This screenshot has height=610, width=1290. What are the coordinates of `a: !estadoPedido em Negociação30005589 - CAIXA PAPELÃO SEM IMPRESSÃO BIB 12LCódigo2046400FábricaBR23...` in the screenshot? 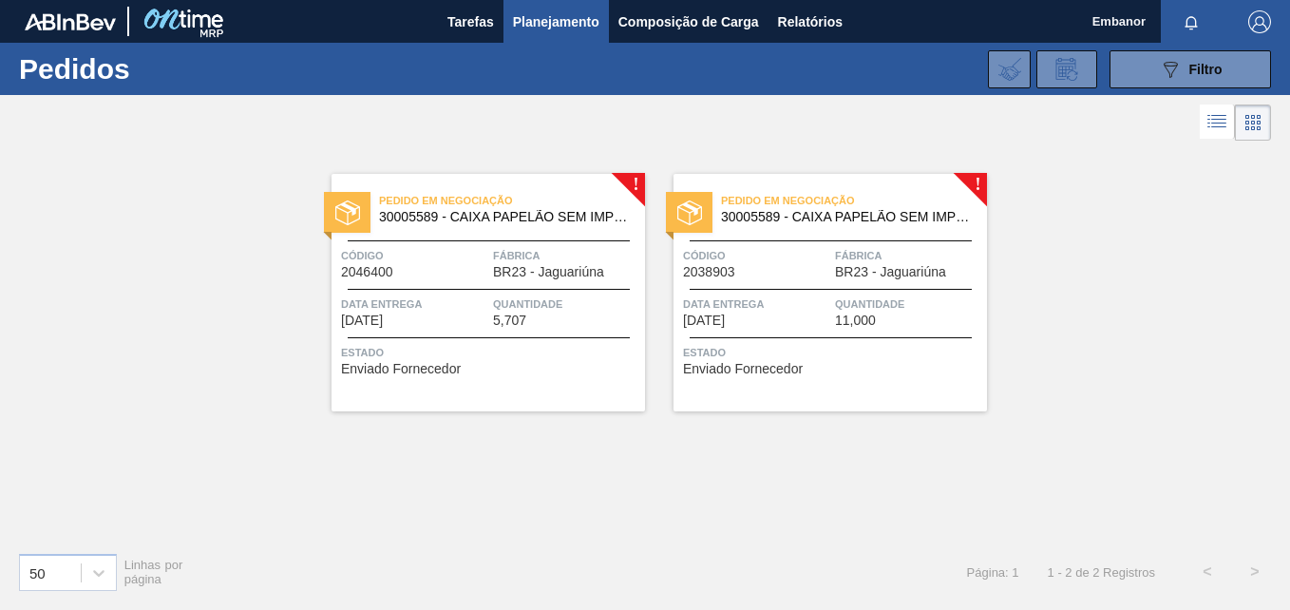 It's located at (474, 293).